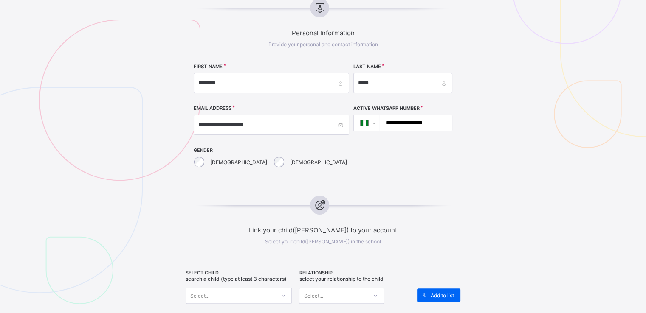 The image size is (646, 313). What do you see at coordinates (323, 33) in the screenshot?
I see `span: Personal Information` at bounding box center [323, 33].